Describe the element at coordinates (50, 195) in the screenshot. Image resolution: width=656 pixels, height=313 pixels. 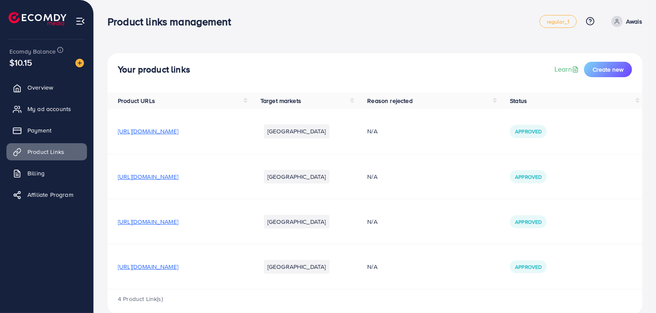
I see `span: Affiliate Program` at that location.